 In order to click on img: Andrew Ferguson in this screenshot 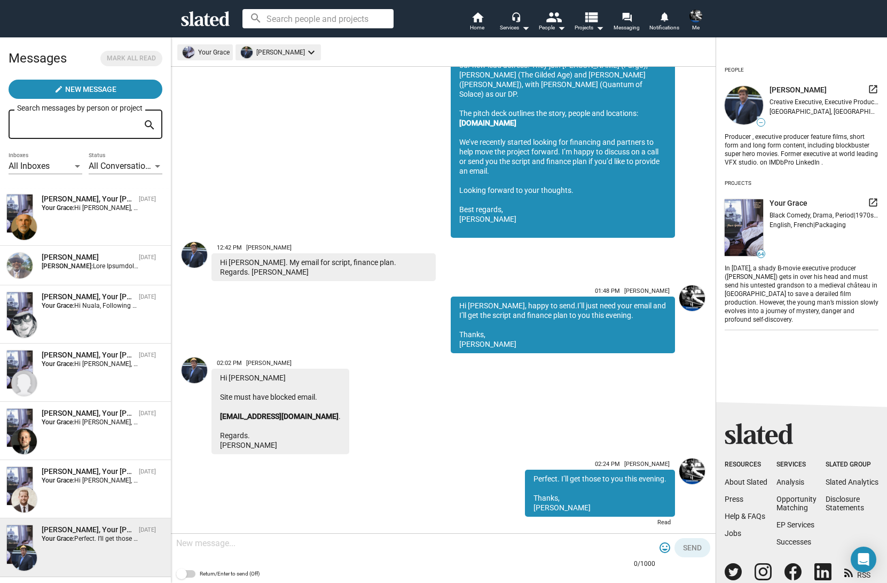, I will do `click(24, 441)`.